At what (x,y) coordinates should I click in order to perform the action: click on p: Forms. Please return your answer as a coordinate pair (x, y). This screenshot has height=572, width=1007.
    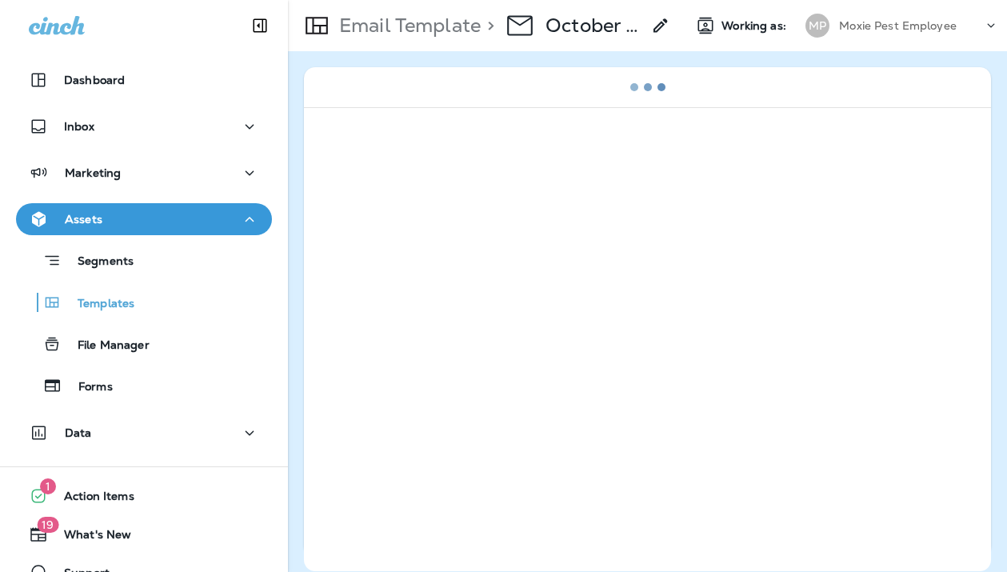
    Looking at the image, I should click on (87, 387).